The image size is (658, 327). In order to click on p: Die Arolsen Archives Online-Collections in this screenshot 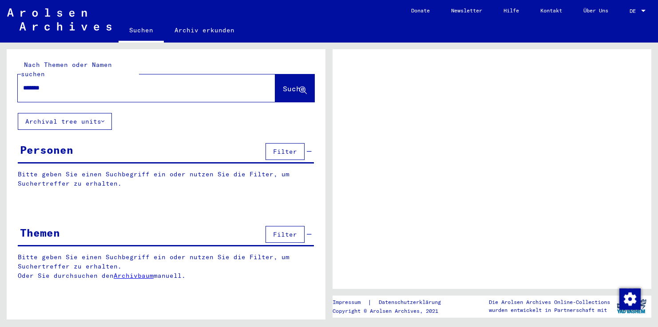, I will do `click(549, 303)`.